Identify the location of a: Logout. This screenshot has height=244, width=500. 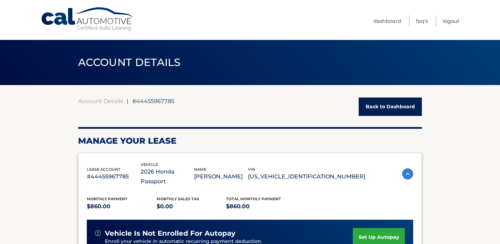
(451, 21).